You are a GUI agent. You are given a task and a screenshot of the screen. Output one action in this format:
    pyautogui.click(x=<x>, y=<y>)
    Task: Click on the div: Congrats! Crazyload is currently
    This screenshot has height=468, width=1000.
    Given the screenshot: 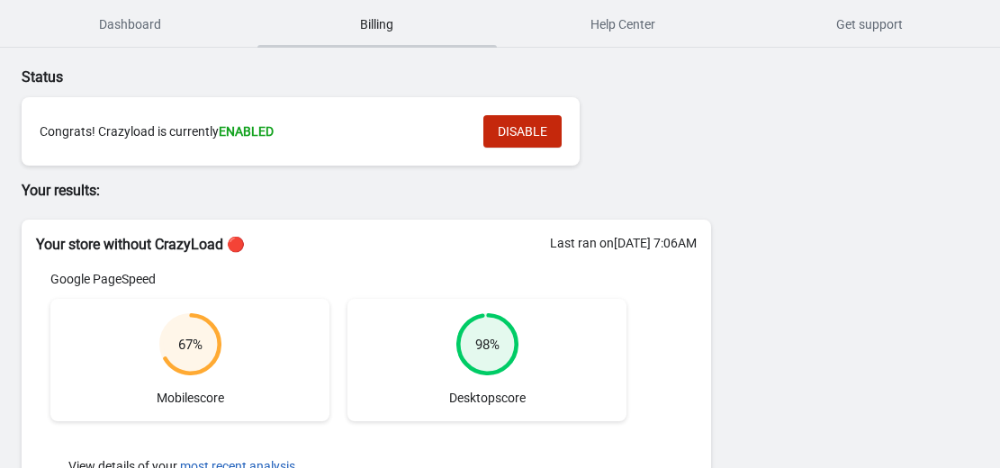 What is the action you would take?
    pyautogui.click(x=252, y=131)
    